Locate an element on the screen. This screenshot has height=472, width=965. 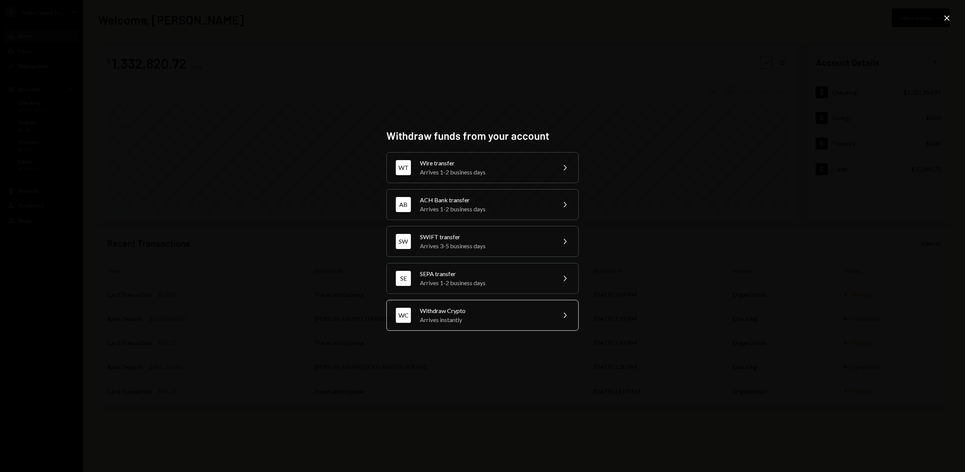
div: Arrives 3-5 business days is located at coordinates (485, 246).